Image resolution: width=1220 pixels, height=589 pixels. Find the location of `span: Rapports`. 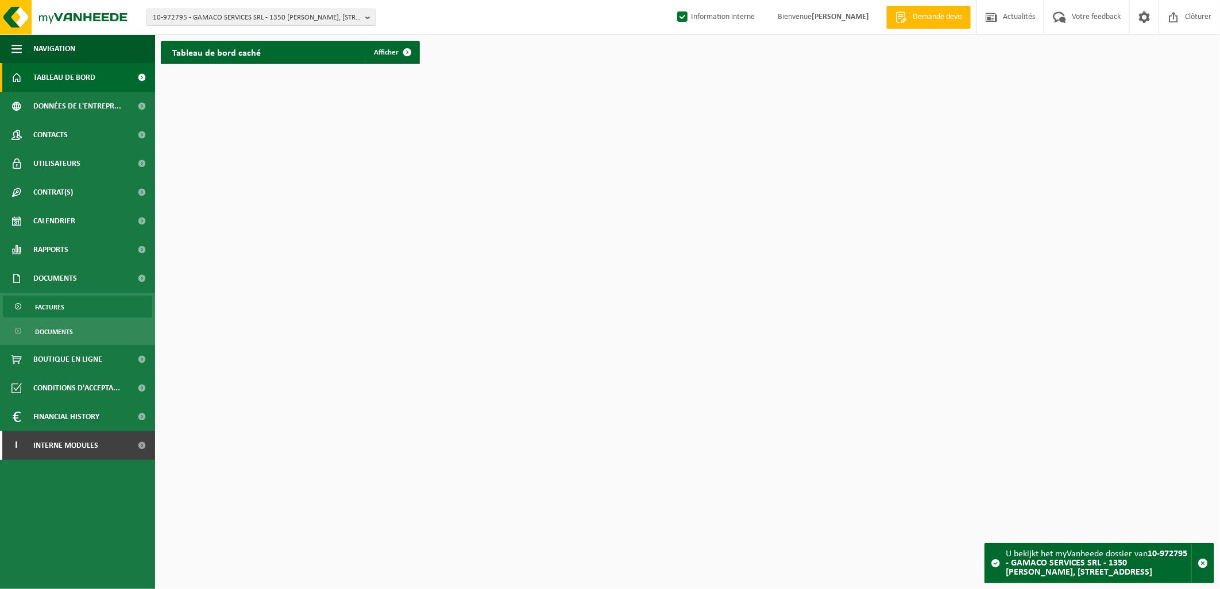

span: Rapports is located at coordinates (51, 250).